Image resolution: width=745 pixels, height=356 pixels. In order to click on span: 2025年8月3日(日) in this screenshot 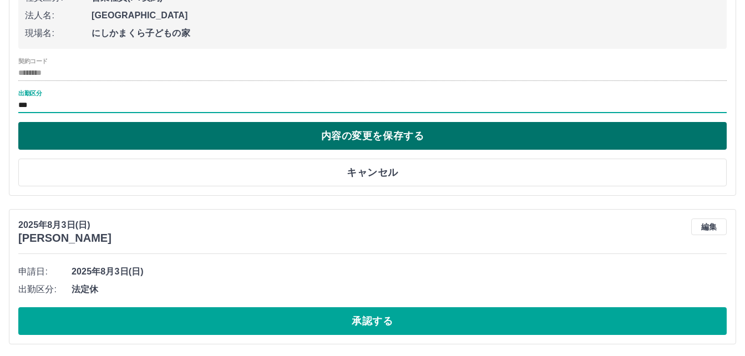, I will do `click(399, 272)`.